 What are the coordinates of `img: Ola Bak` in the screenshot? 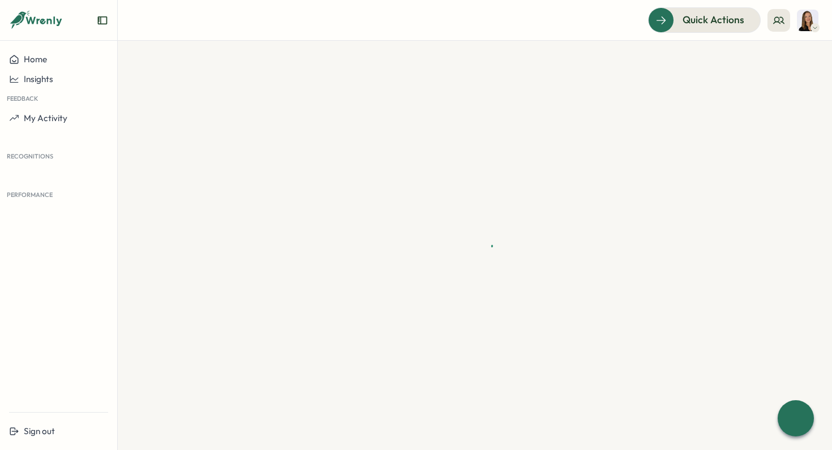 It's located at (807, 20).